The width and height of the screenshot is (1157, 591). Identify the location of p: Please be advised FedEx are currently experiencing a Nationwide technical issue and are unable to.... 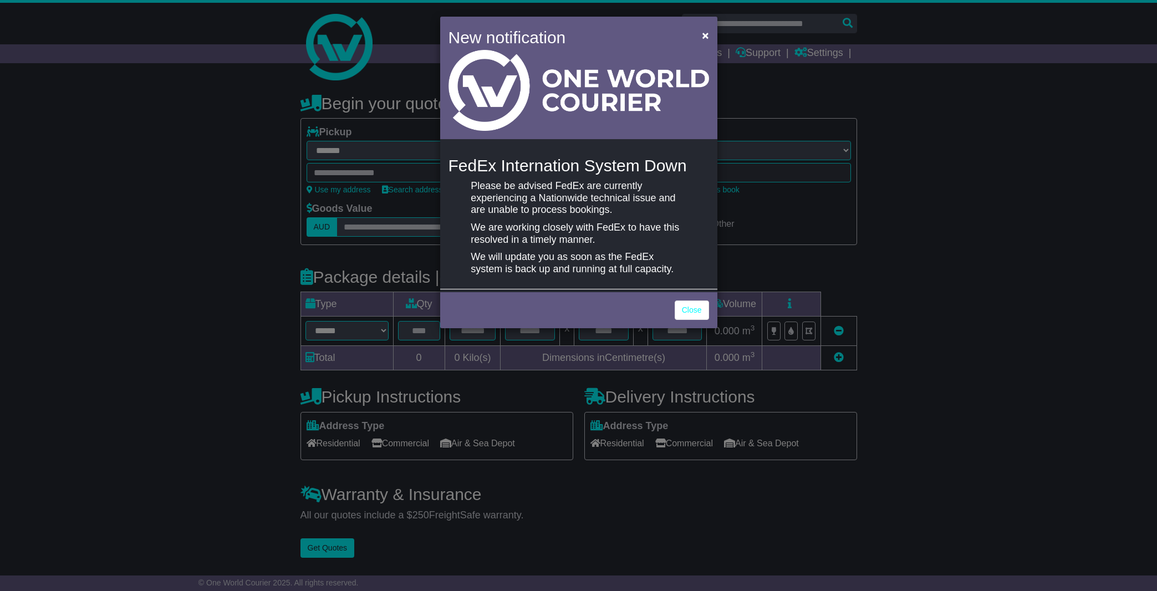
(578, 198).